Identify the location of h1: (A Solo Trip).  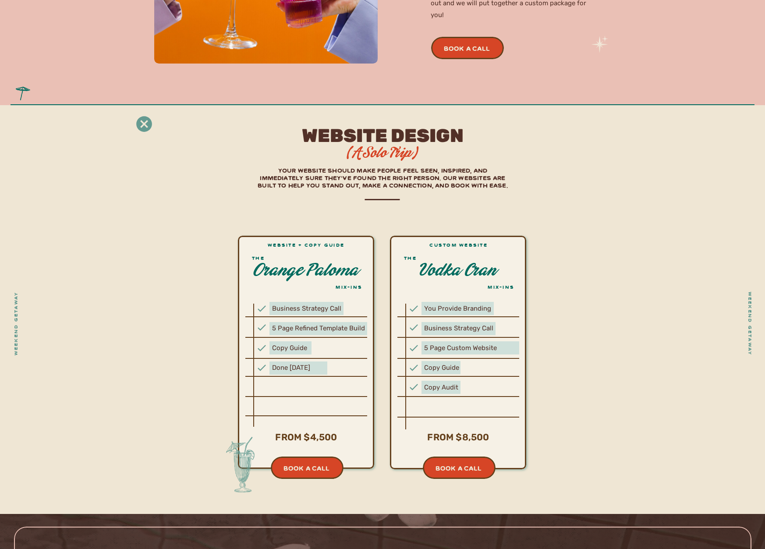
(382, 154).